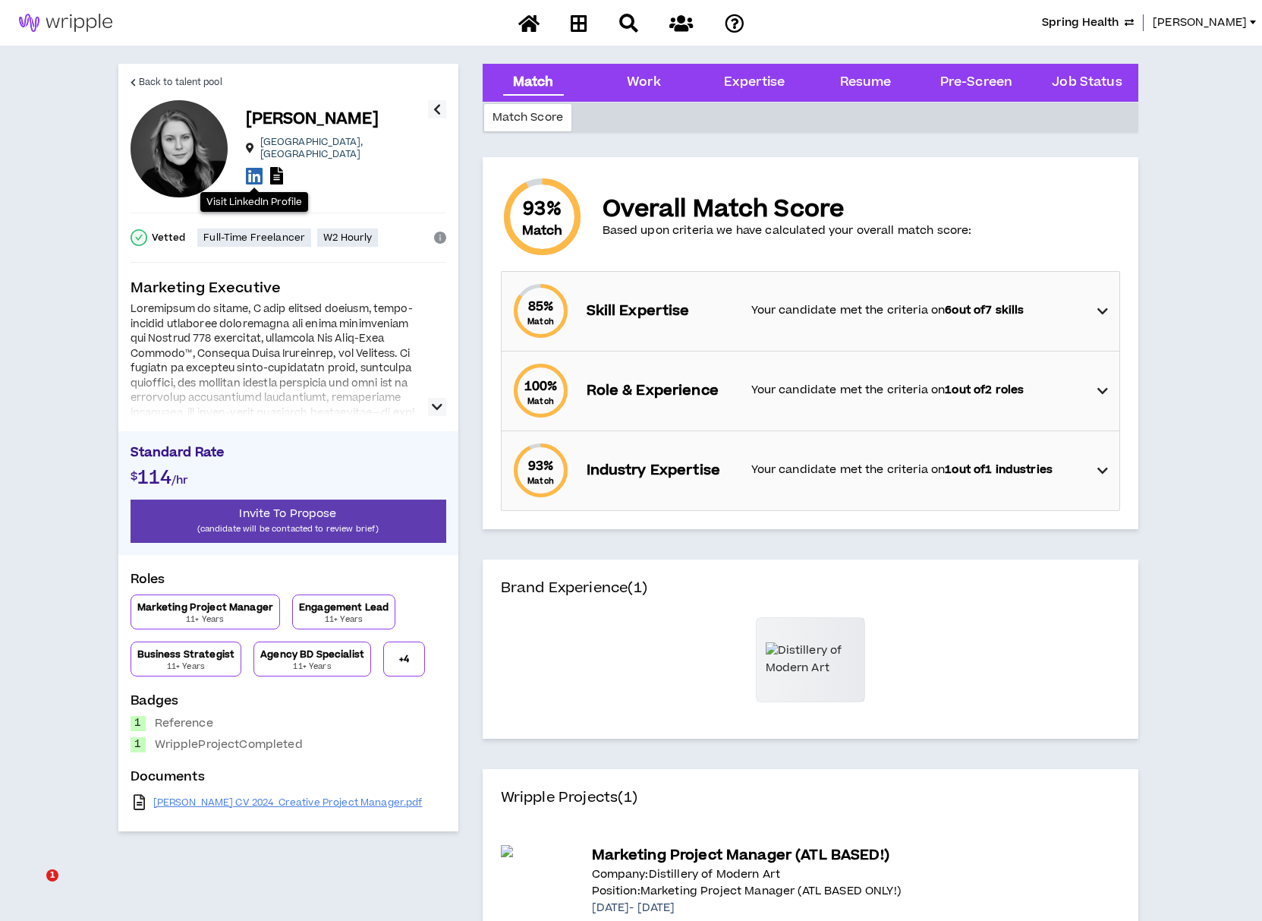  I want to click on div: Job Status, so click(1087, 83).